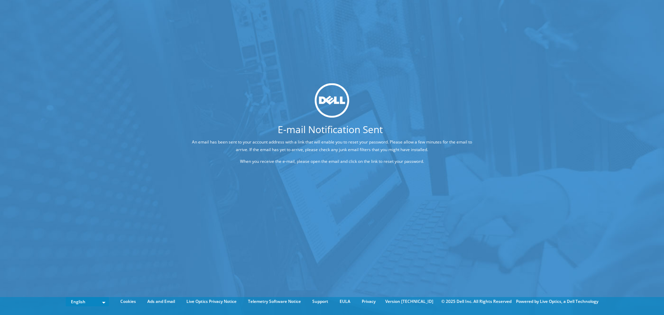 The height and width of the screenshot is (315, 664). What do you see at coordinates (332, 146) in the screenshot?
I see `p: An email has been sent to your account address with a link that will enable you to reset your pas...` at bounding box center [332, 146].